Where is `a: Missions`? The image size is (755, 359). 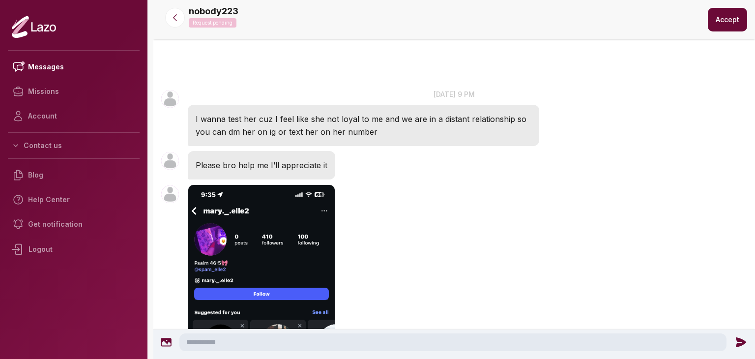 a: Missions is located at coordinates (74, 91).